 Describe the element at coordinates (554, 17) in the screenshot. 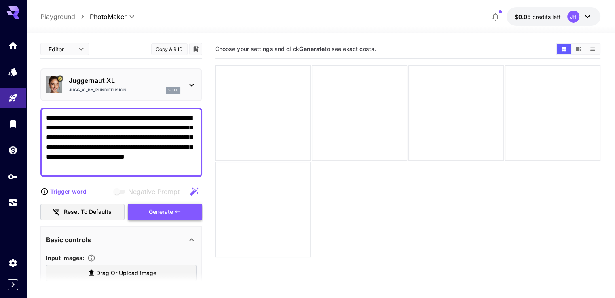

I see `button: $0.05JH` at that location.